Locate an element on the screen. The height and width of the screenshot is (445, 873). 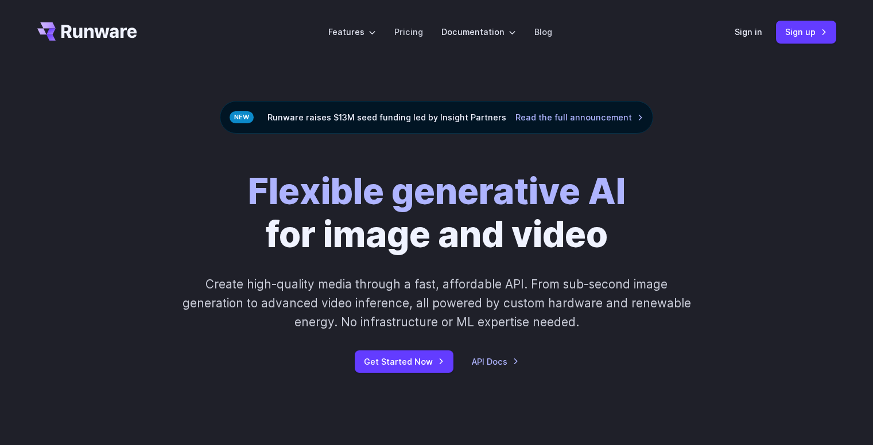
div: Runware raises $13M seed funding led by Insight Partners is located at coordinates (436, 117).